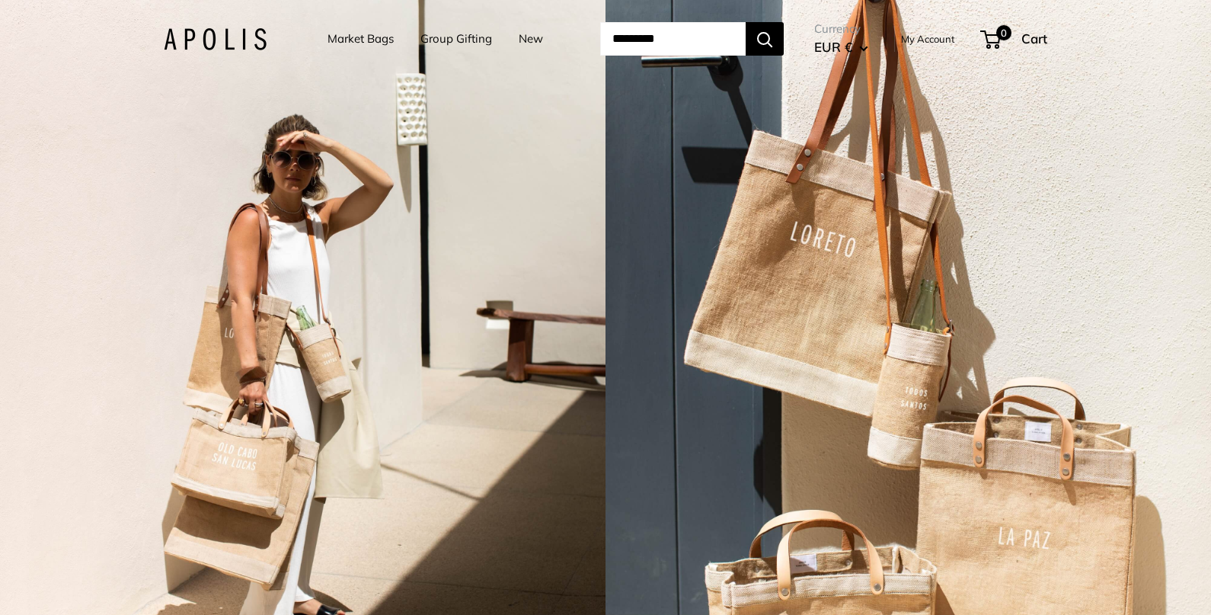  What do you see at coordinates (1004, 33) in the screenshot?
I see `span: 0` at bounding box center [1004, 33].